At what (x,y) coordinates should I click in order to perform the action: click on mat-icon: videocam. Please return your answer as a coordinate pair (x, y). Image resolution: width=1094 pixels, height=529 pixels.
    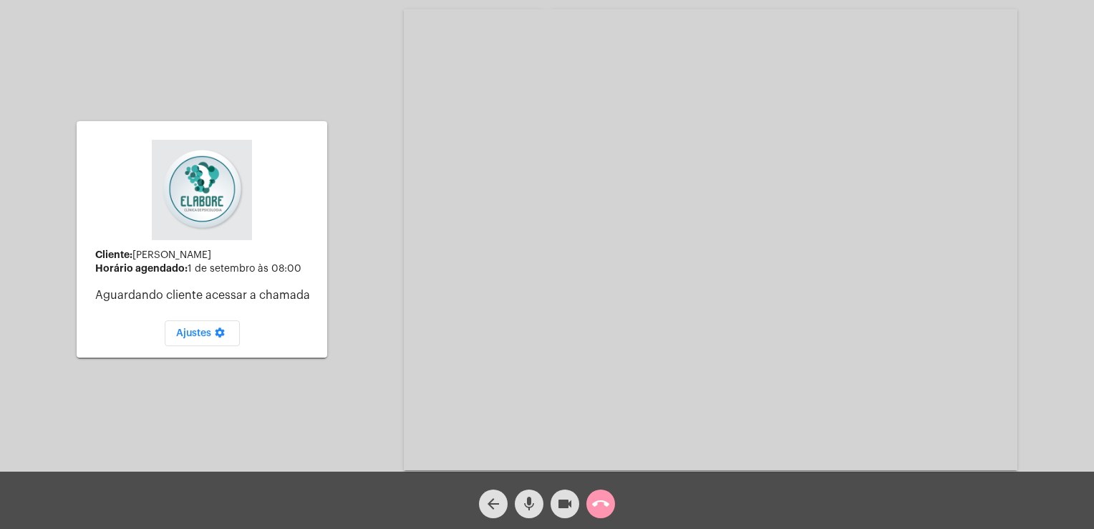
    Looking at the image, I should click on (565, 504).